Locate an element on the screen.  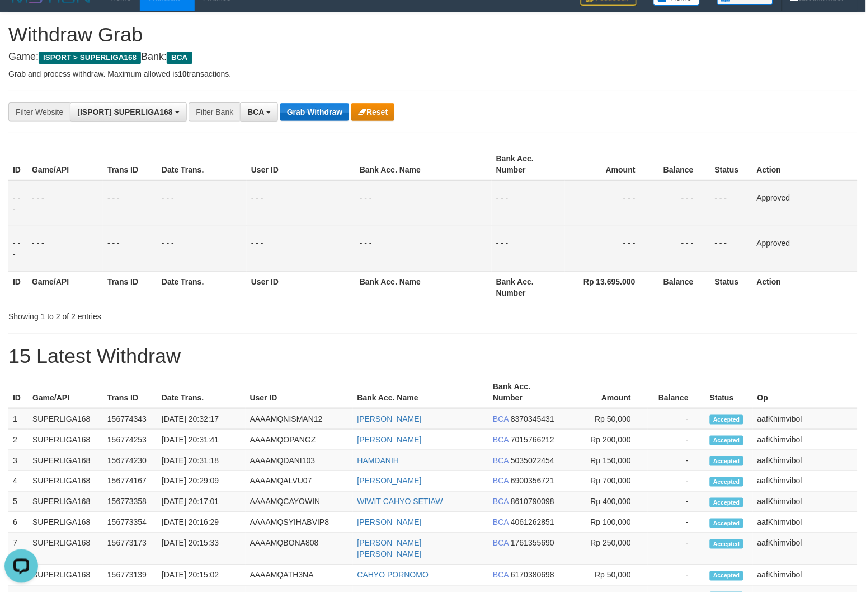
td: Rp 700,000 is located at coordinates (604, 481).